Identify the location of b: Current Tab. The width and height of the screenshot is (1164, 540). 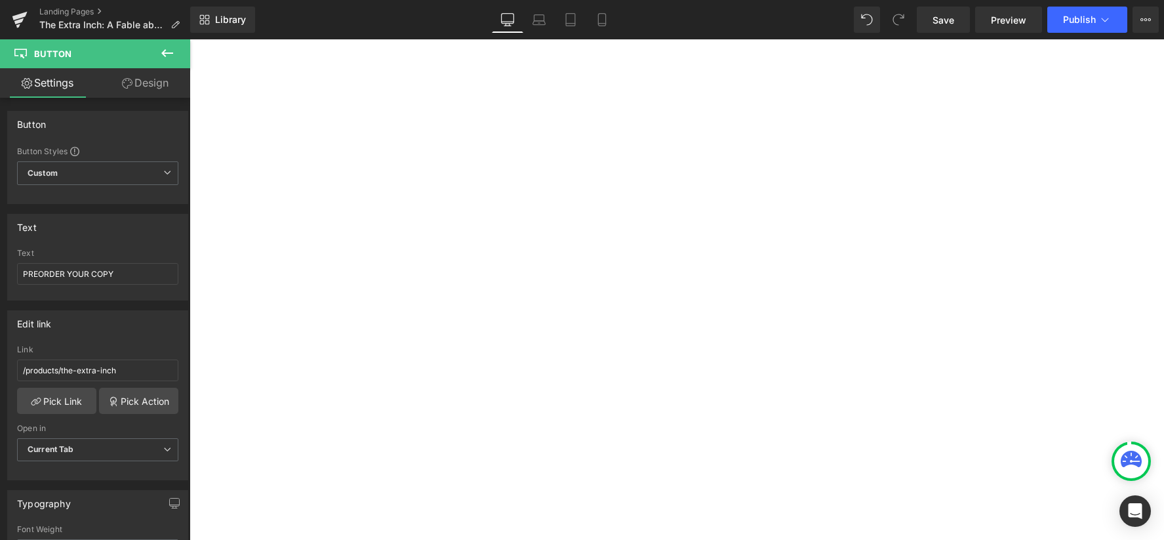
(50, 449).